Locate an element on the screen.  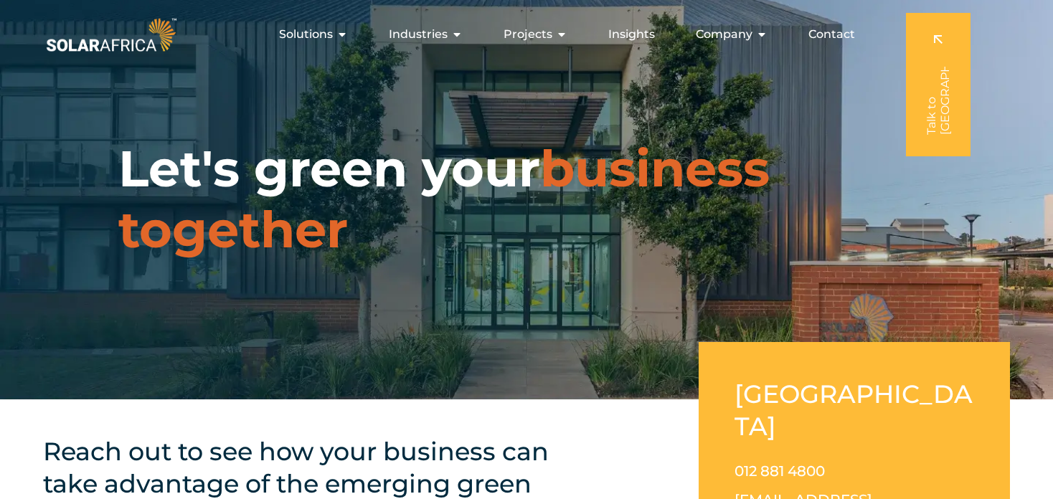
span: Company is located at coordinates (723, 34).